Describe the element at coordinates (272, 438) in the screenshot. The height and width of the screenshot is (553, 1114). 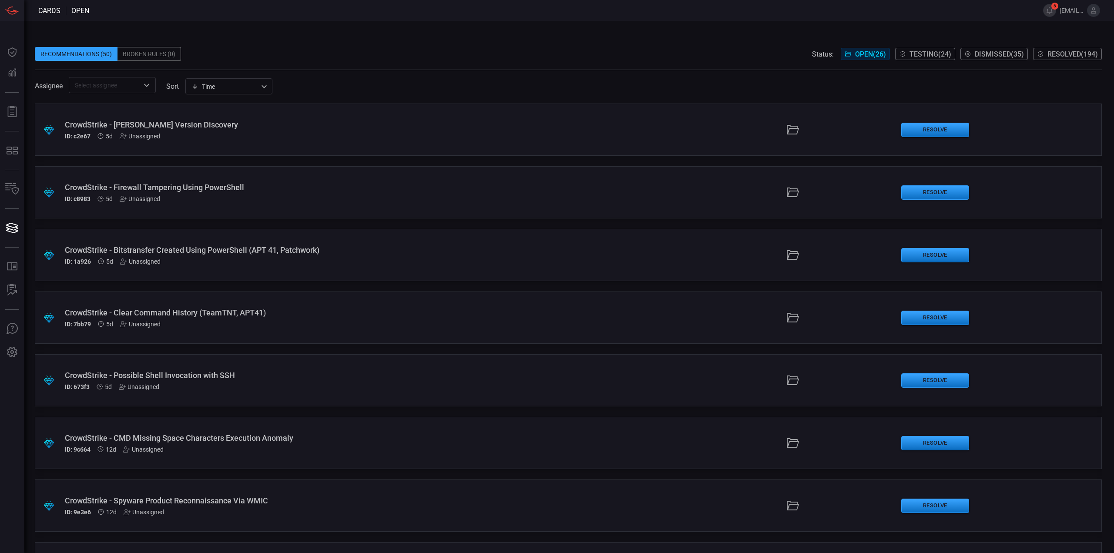
I see `div: CrowdStrike - CMD Missing Space Characters Execution Anomaly` at that location.